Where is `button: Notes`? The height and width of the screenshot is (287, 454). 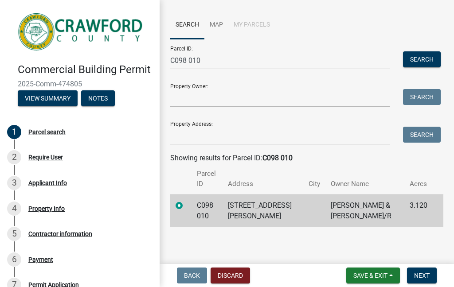 button: Notes is located at coordinates (98, 98).